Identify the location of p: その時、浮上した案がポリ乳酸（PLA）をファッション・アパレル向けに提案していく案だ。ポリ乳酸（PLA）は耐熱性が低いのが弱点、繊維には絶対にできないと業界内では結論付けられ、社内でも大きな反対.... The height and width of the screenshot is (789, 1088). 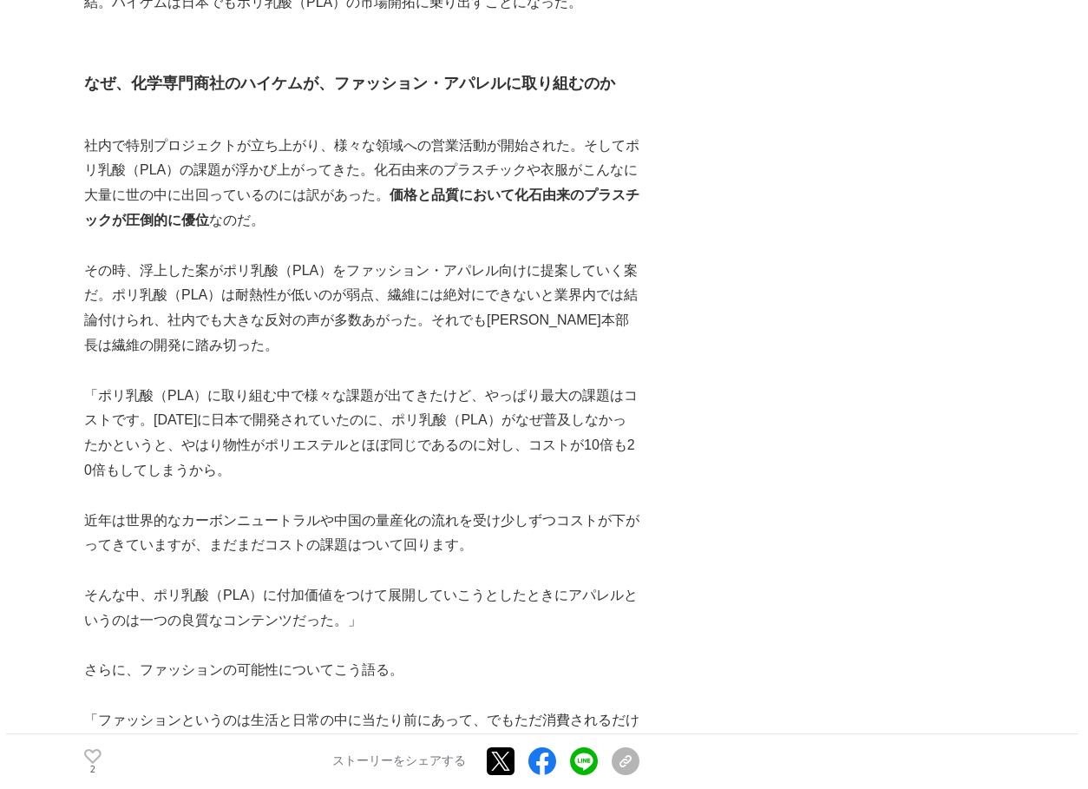
(362, 308).